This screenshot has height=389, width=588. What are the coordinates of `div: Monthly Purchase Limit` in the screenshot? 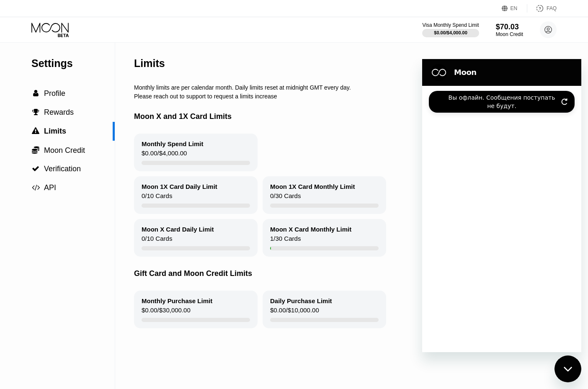 It's located at (177, 300).